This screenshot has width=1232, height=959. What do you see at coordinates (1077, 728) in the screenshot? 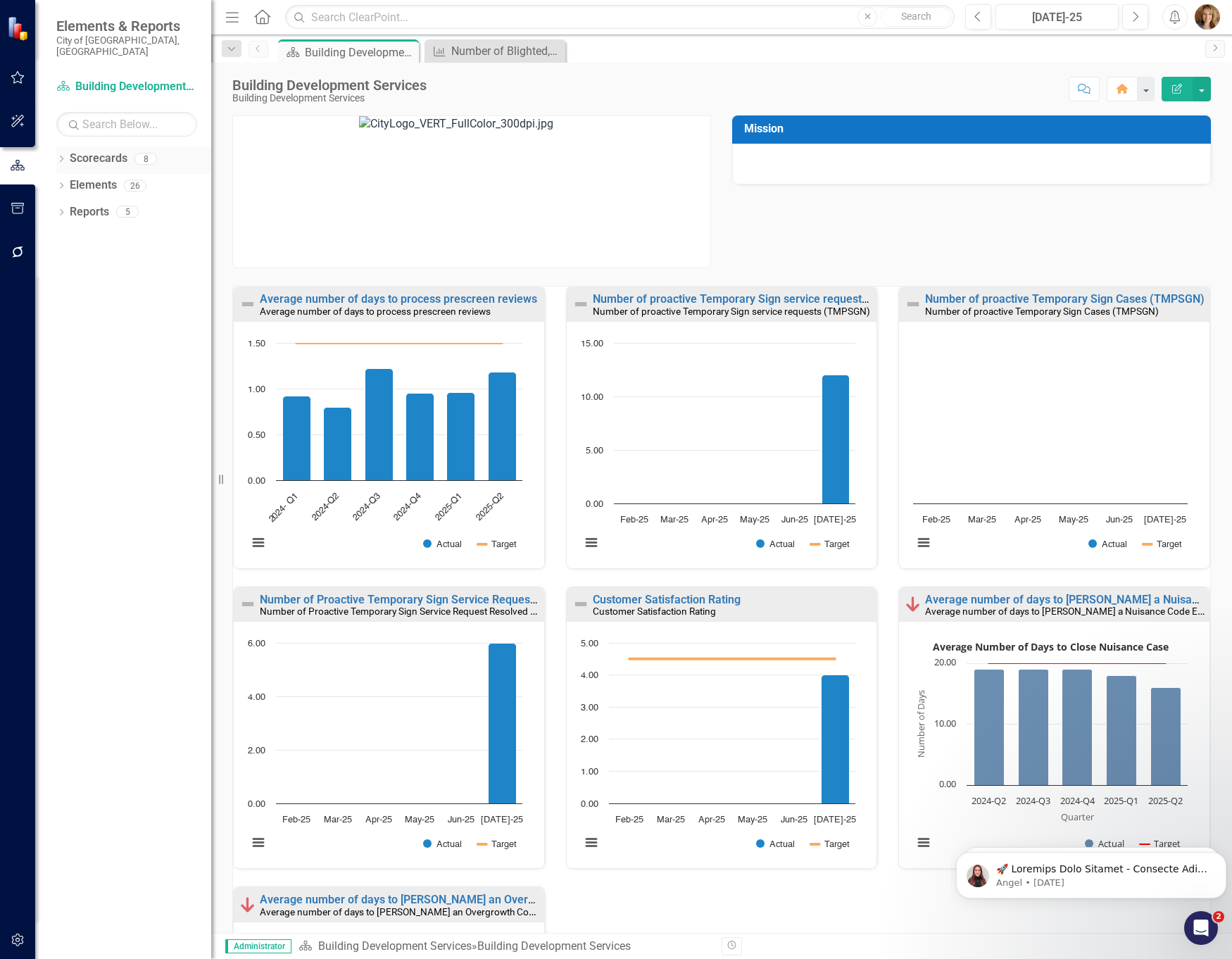
I see `path: 2024-Q4, 19. Actual.` at bounding box center [1077, 728].